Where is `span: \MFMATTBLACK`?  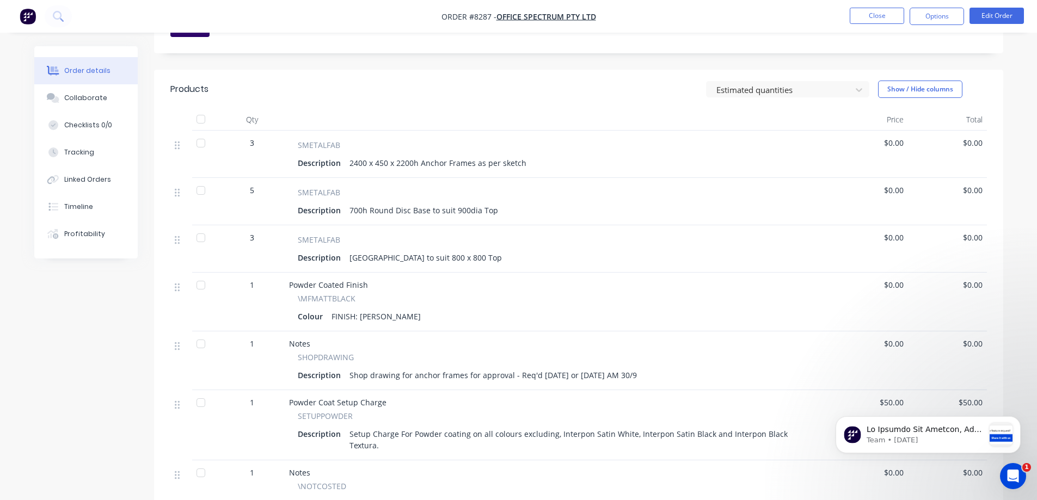 span: \MFMATTBLACK is located at coordinates (327, 298).